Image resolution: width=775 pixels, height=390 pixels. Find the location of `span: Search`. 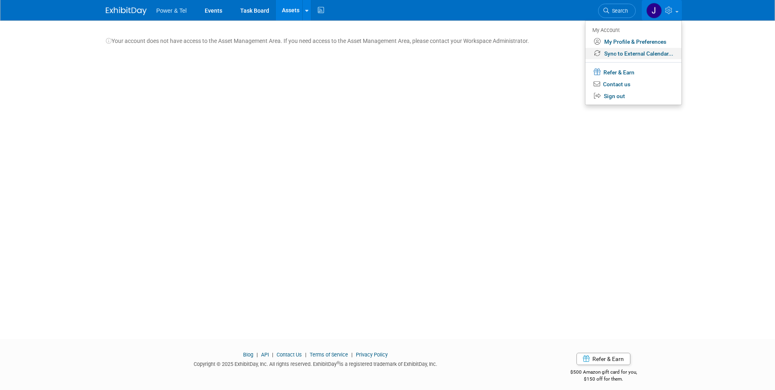

span: Search is located at coordinates (619, 11).